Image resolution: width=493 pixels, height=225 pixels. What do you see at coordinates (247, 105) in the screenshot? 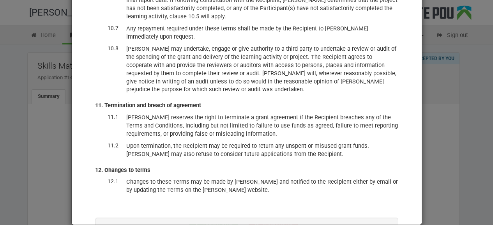
I see `div: 11. Termination and breach of agreement` at bounding box center [247, 105].